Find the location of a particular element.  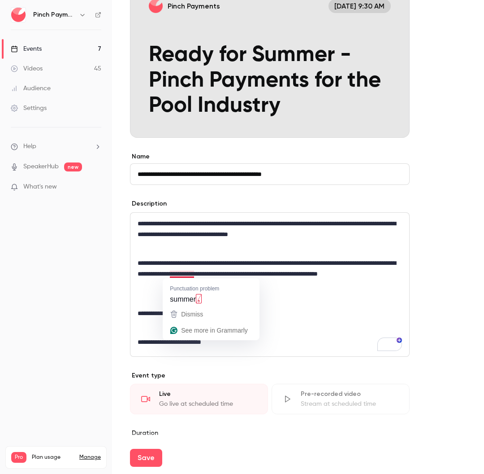

div: Videos is located at coordinates (26, 69).